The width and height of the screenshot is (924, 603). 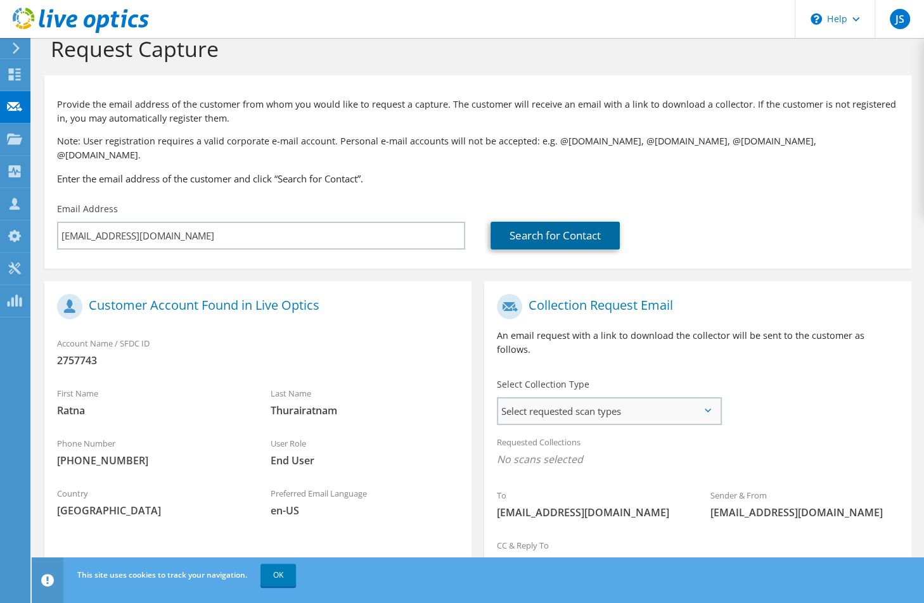 I want to click on h3: Enter the email address of the customer and click “Search for Contact”., so click(x=478, y=179).